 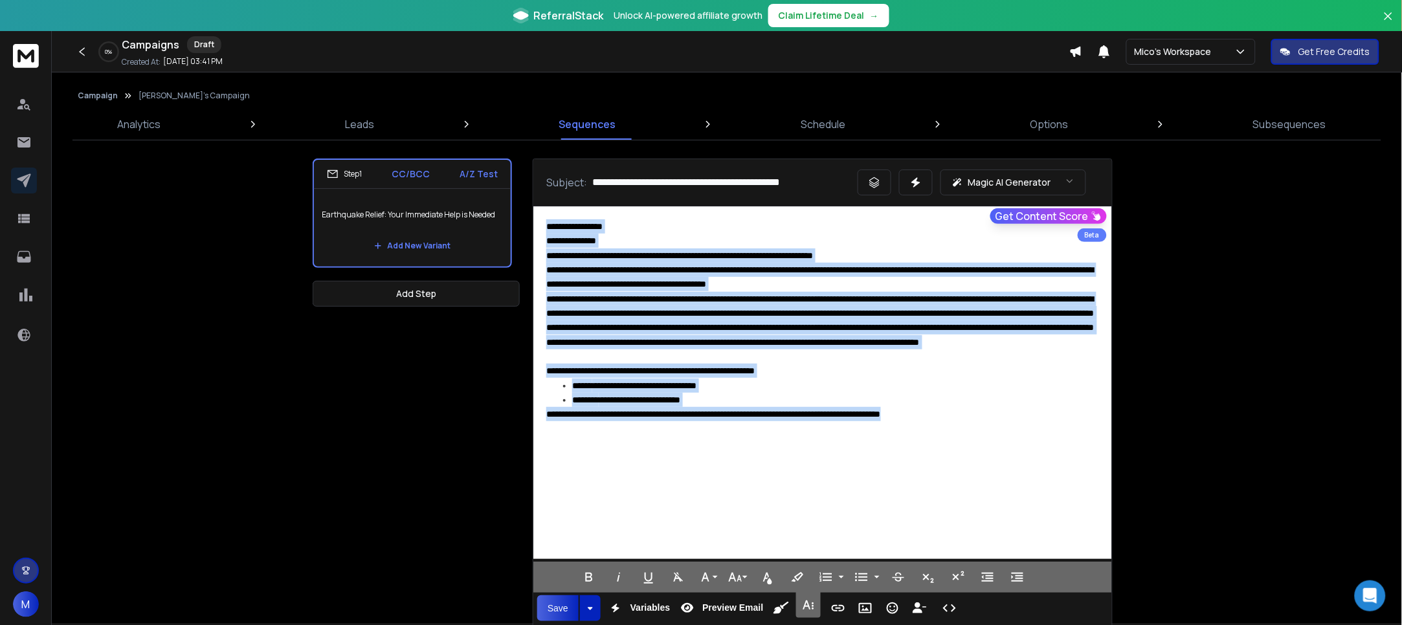 What do you see at coordinates (1290, 124) in the screenshot?
I see `a: Subsequences` at bounding box center [1290, 124].